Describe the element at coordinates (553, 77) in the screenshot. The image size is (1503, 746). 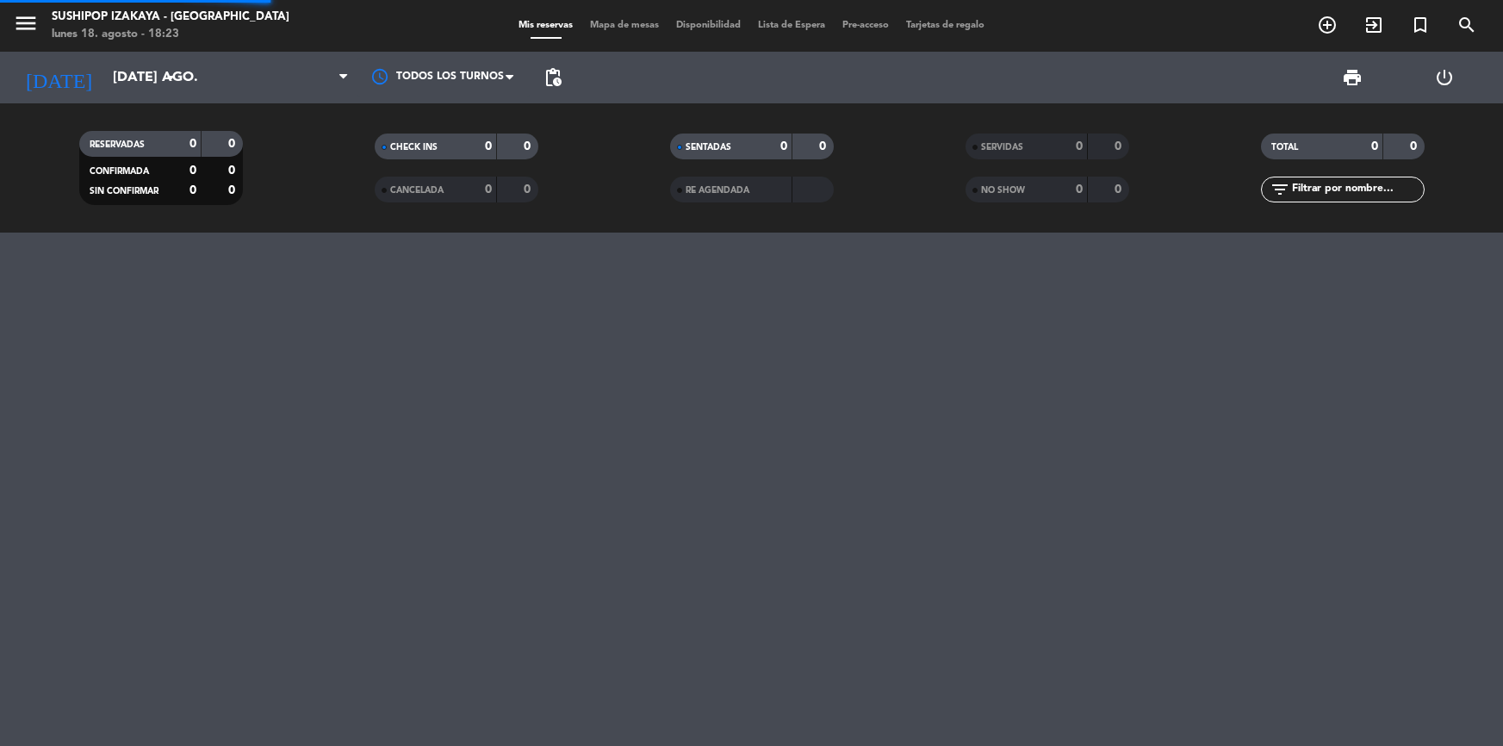
I see `span: pending_actions` at that location.